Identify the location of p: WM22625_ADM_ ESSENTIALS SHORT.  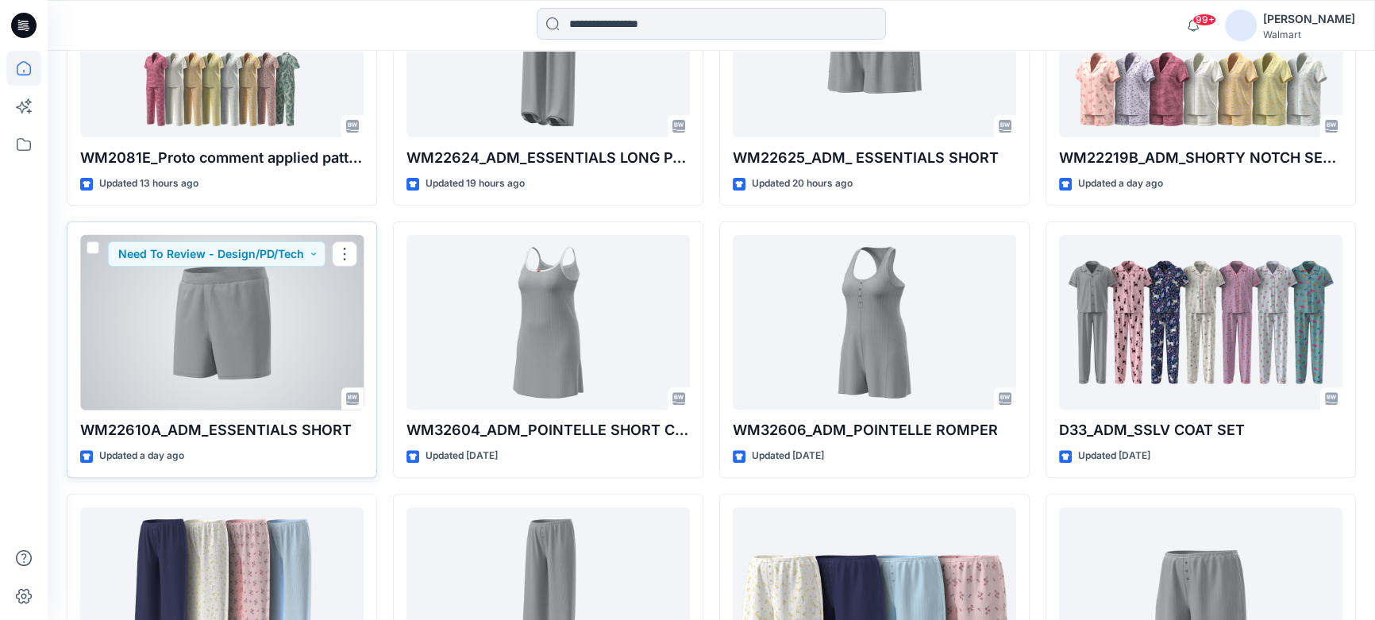
(874, 158).